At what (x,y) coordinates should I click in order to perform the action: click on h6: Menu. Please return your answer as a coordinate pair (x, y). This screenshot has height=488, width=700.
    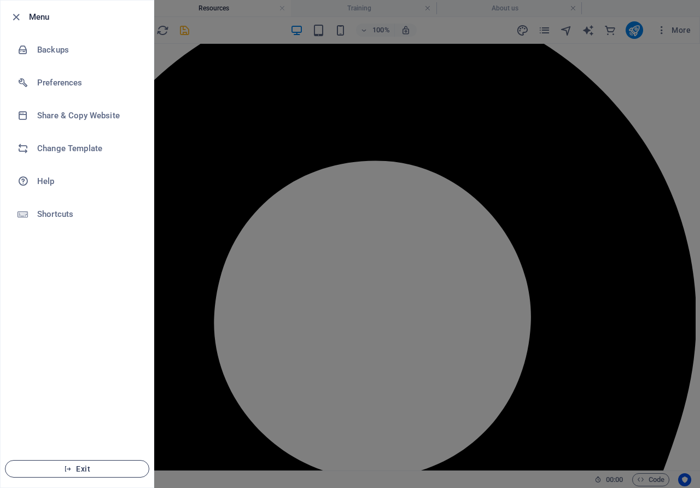
    Looking at the image, I should click on (87, 17).